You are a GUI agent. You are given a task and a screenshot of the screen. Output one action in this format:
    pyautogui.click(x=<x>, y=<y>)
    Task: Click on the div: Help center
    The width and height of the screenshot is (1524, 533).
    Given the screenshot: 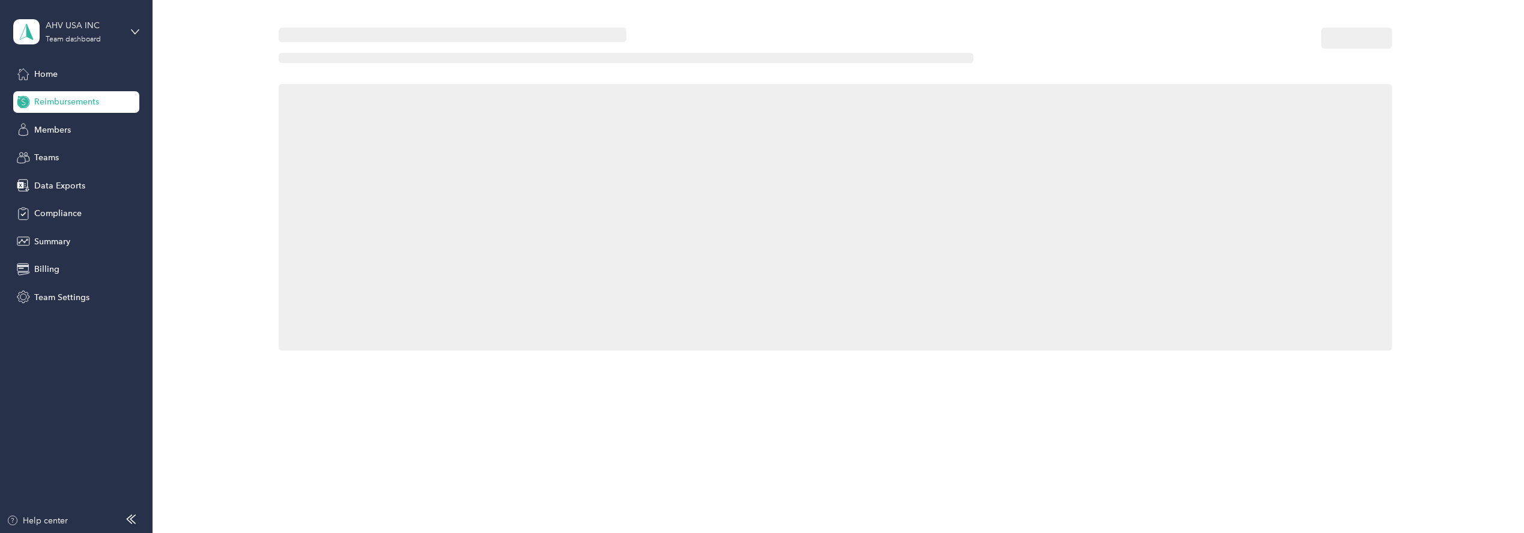 What is the action you would take?
    pyautogui.click(x=37, y=520)
    